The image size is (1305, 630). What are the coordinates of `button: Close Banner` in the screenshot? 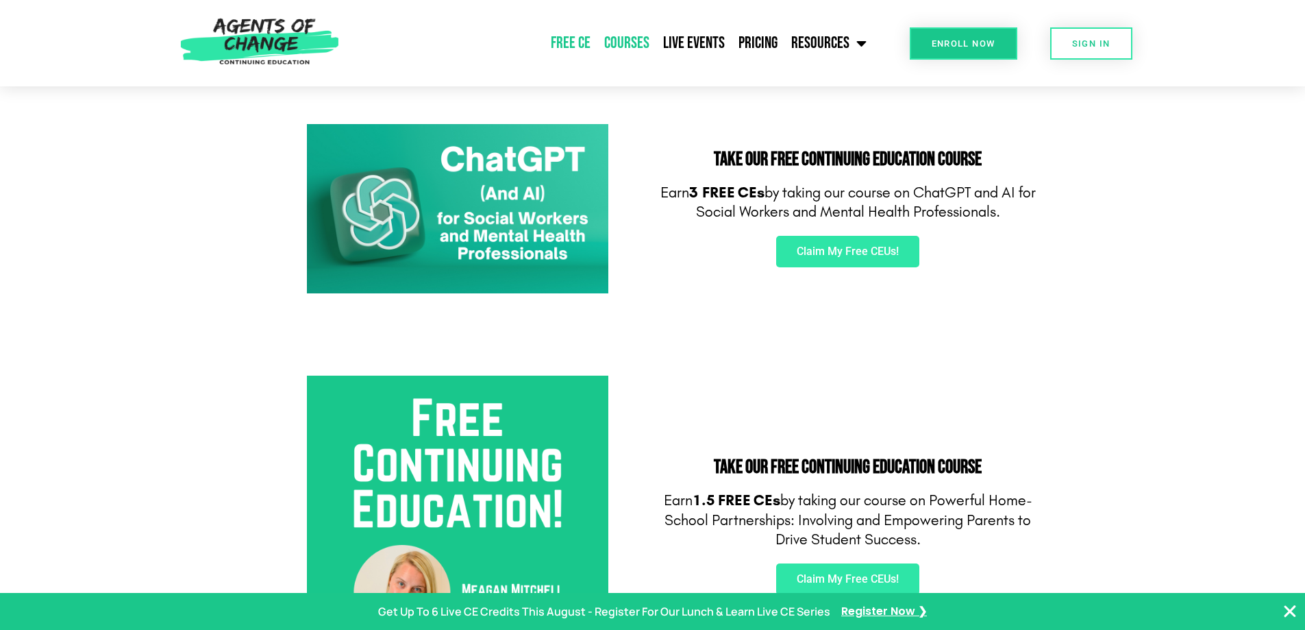 It's located at (1290, 611).